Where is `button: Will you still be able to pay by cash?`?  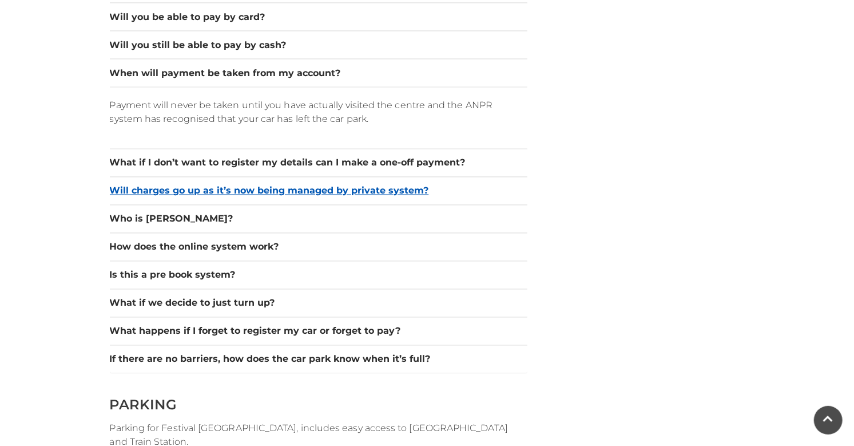 button: Will you still be able to pay by cash? is located at coordinates (319, 45).